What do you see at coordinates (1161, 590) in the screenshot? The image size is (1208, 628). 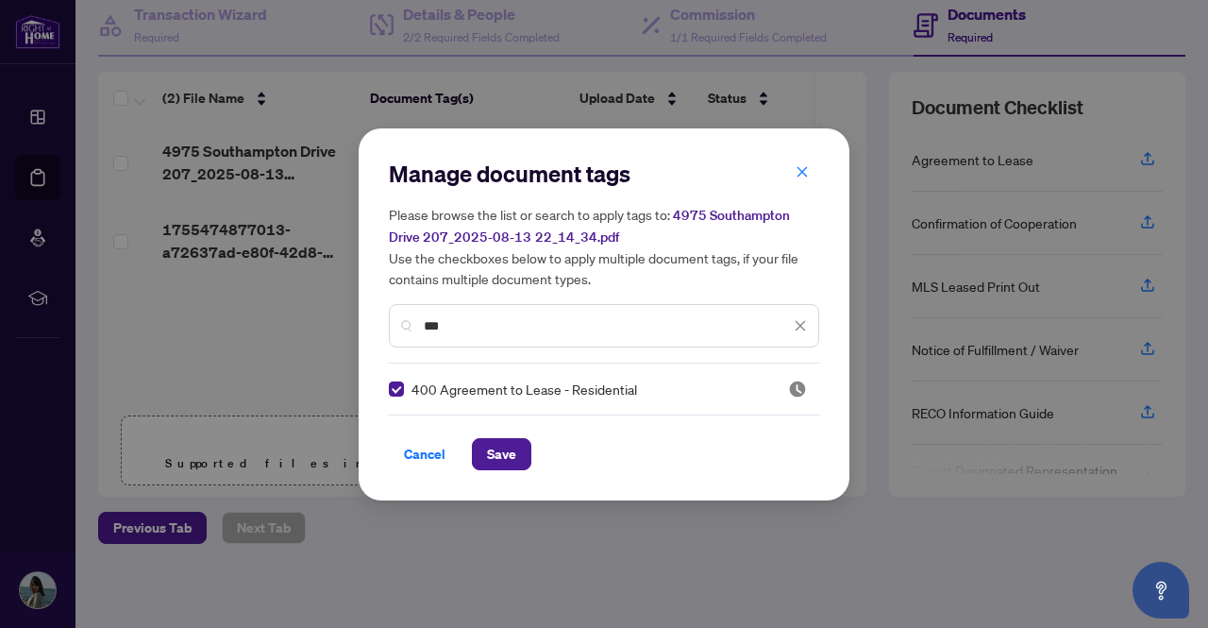 I see `button: Open asap` at bounding box center [1161, 590].